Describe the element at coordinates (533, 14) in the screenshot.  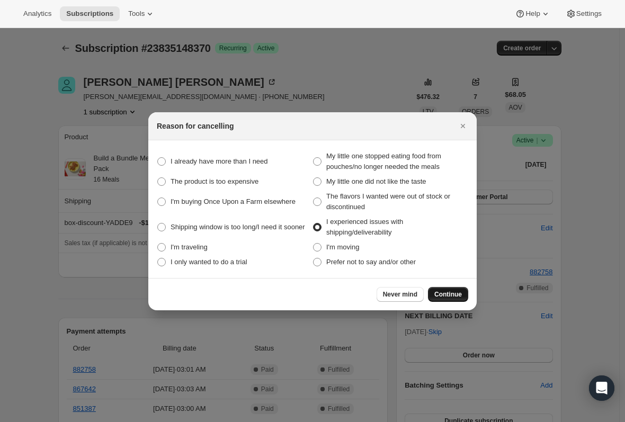
I see `span: Help` at that location.